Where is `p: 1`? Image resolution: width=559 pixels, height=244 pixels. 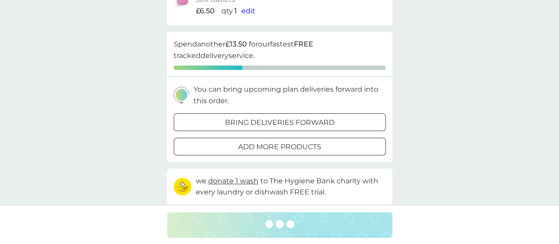
p: 1 is located at coordinates (236, 11).